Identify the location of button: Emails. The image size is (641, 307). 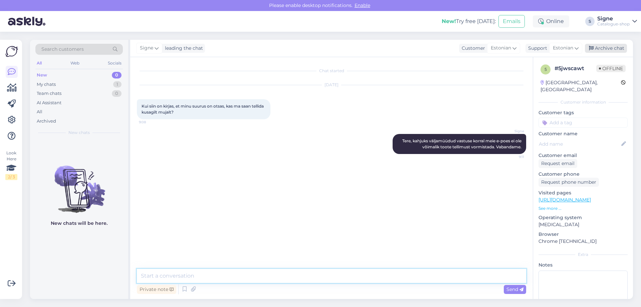
(512, 21).